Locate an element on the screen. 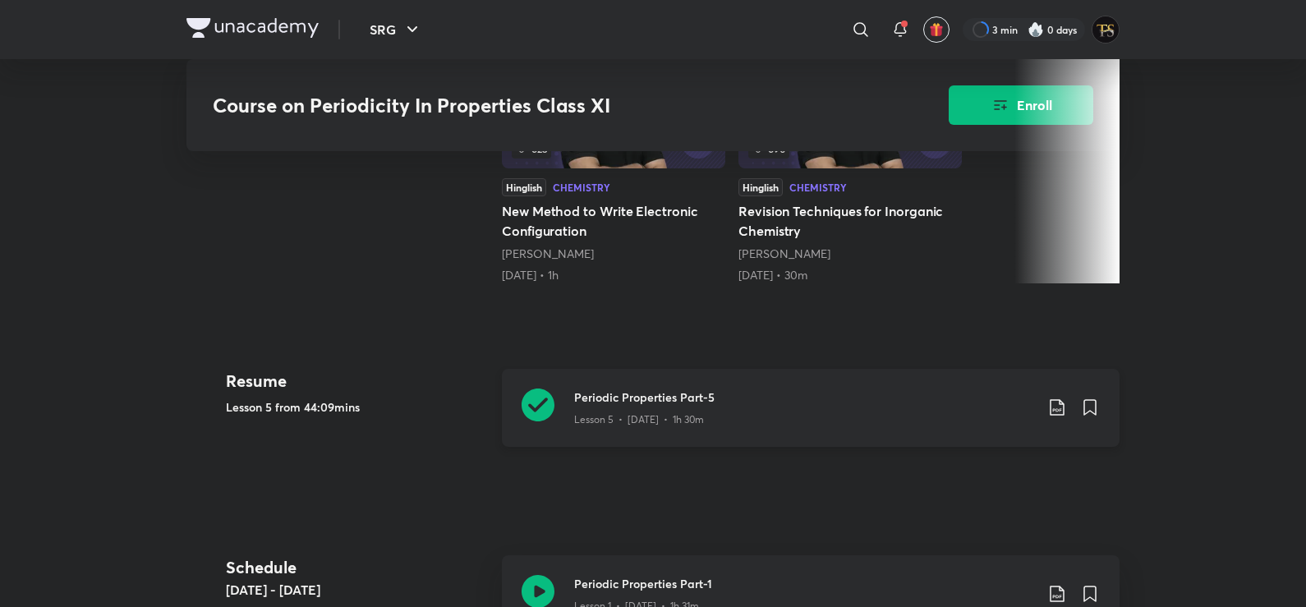  h4: Schedule is located at coordinates (357, 568).